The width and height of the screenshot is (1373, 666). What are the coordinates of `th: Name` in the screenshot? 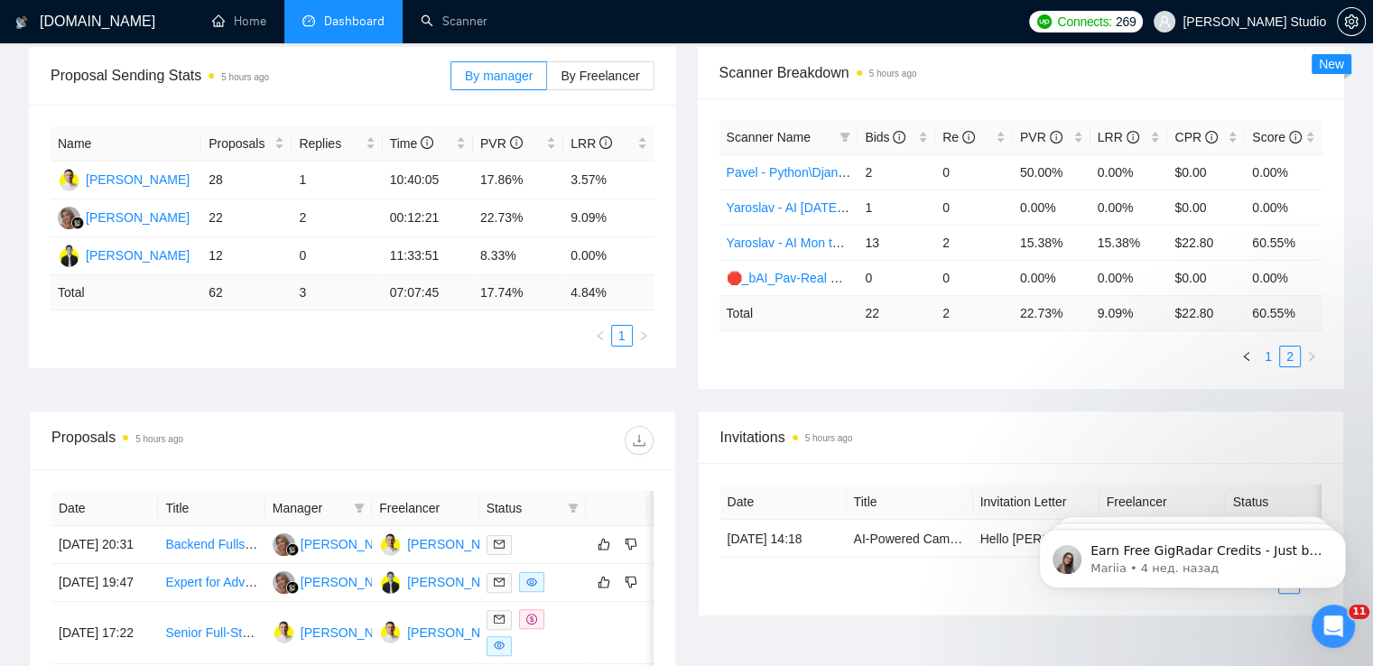 It's located at (126, 144).